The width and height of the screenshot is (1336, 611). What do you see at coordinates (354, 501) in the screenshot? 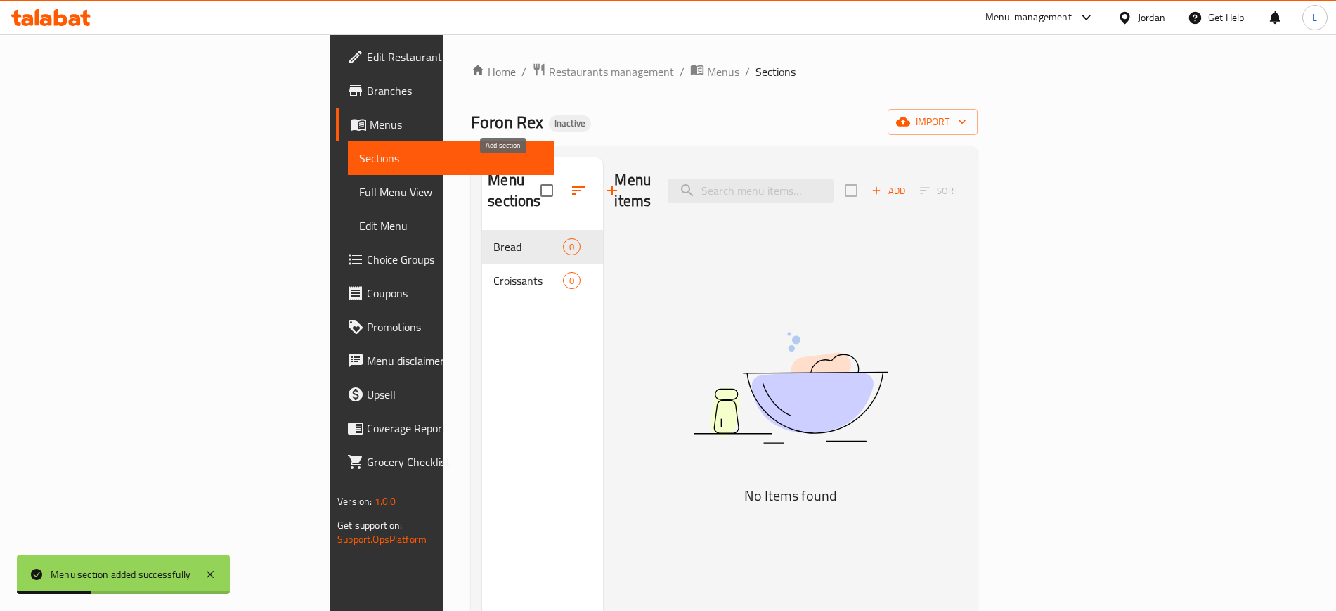
I see `span: Version:` at bounding box center [354, 501].